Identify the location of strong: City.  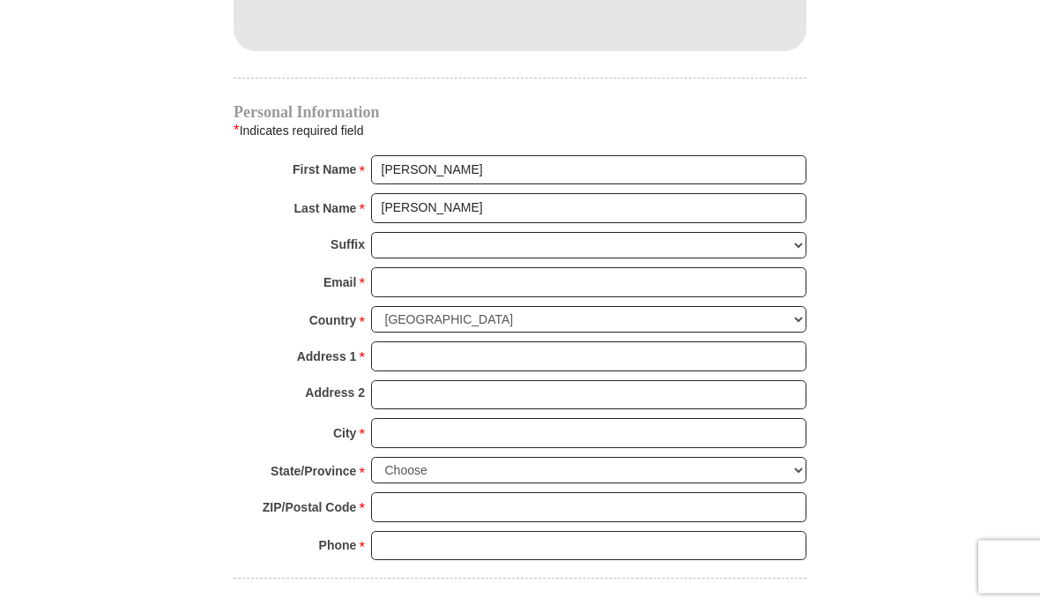
(345, 434).